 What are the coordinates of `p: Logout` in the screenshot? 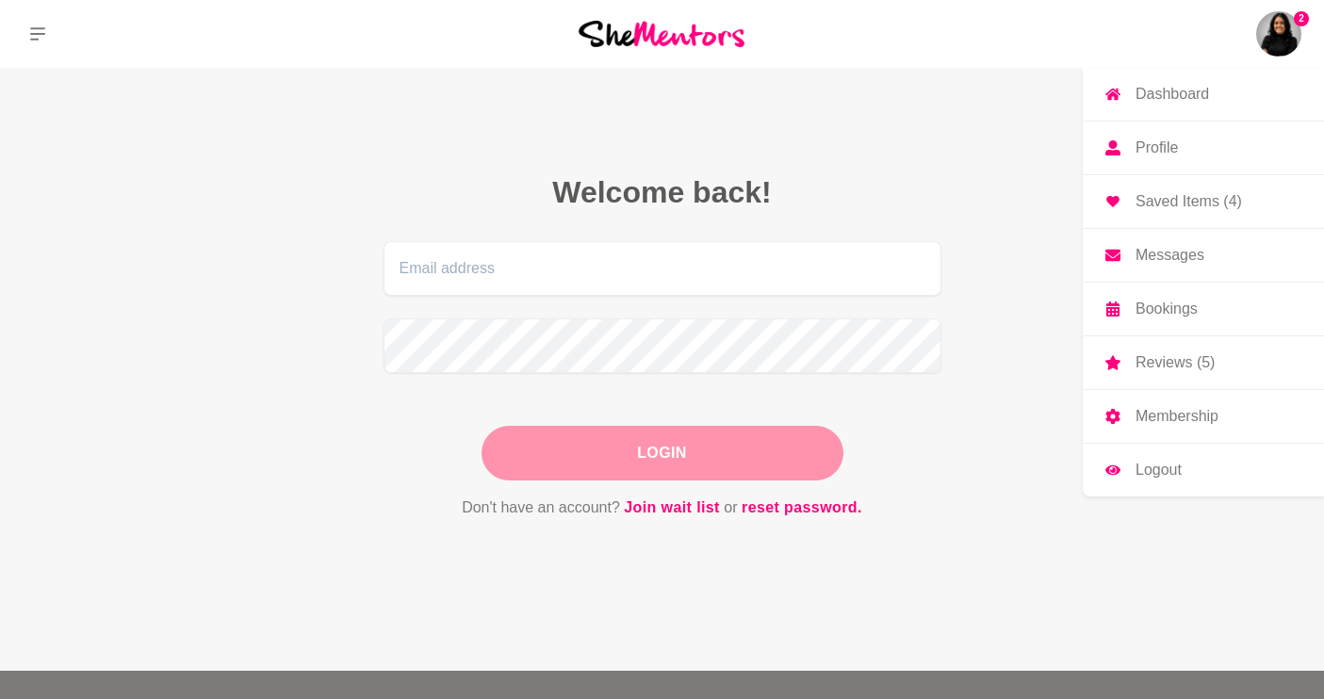 It's located at (1158, 470).